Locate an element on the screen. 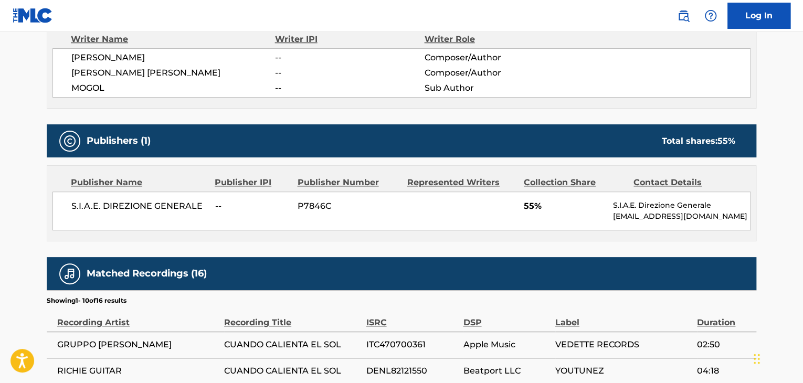  span: DENL82121550 is located at coordinates (412, 371).